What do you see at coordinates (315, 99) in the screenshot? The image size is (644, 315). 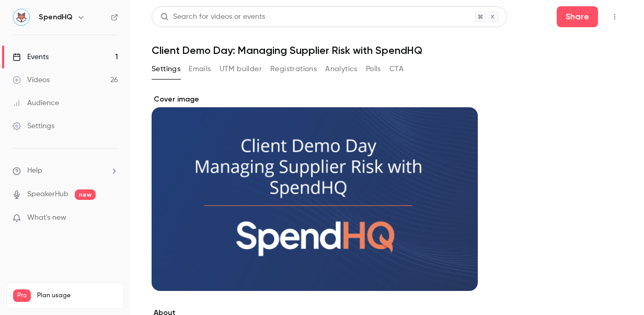 I see `label: Cover image` at bounding box center [315, 99].